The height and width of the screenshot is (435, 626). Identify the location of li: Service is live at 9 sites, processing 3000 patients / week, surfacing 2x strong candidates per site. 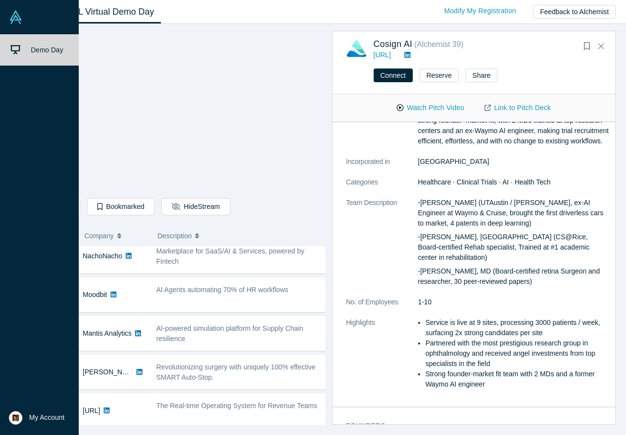
(517, 328).